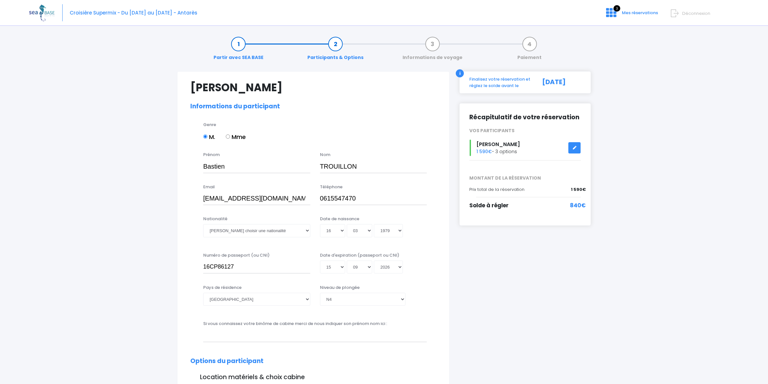 This screenshot has height=384, width=768. I want to click on label: Téléphone, so click(331, 187).